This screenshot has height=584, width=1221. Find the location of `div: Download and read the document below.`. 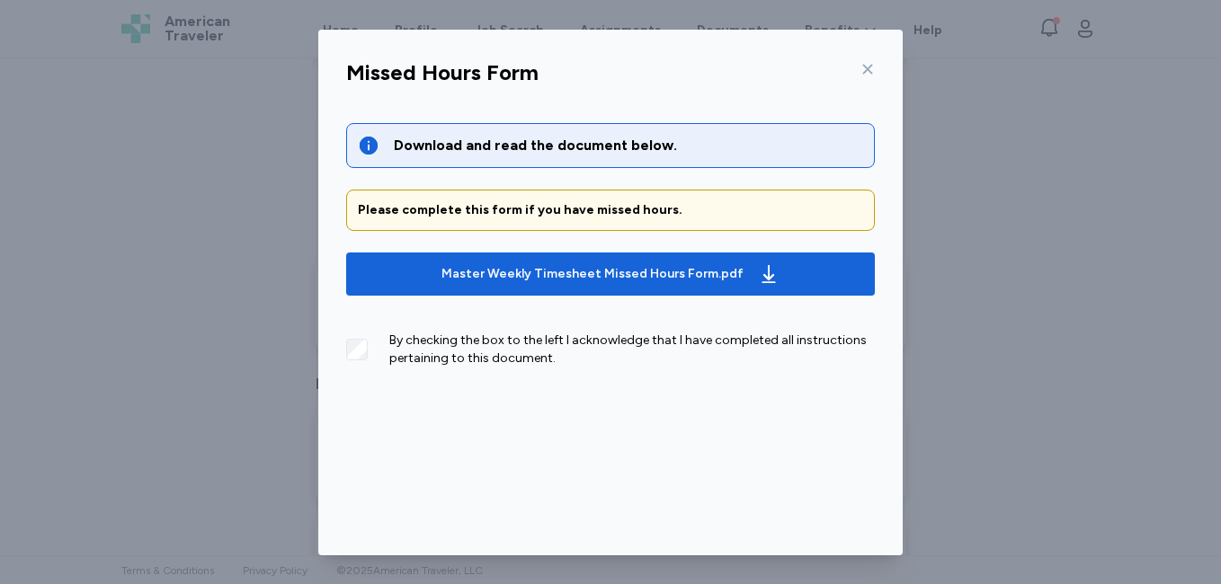

div: Download and read the document below. is located at coordinates (628, 146).